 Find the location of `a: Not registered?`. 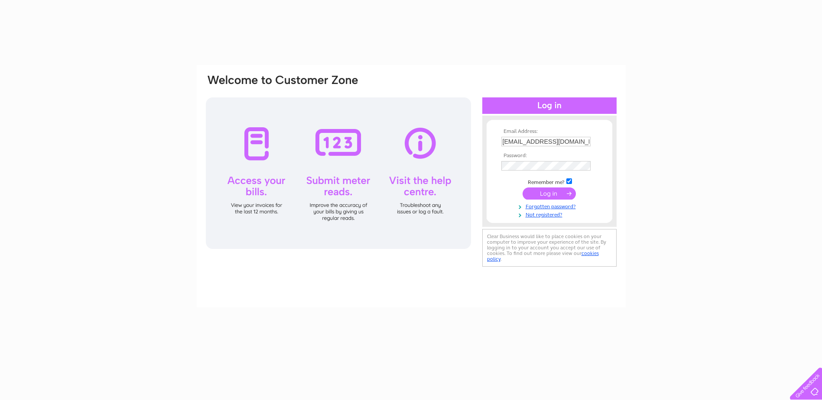

a: Not registered? is located at coordinates (550, 214).